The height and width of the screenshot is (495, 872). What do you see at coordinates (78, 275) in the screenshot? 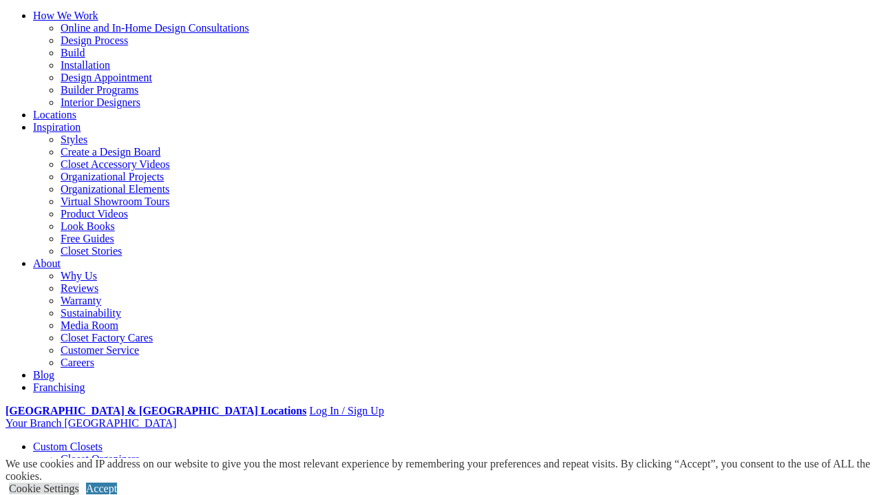
I see `a: Why Us` at bounding box center [78, 275].